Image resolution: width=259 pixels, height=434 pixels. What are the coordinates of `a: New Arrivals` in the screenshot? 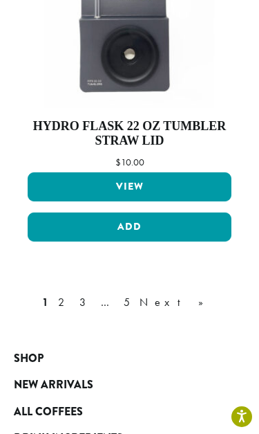 It's located at (129, 385).